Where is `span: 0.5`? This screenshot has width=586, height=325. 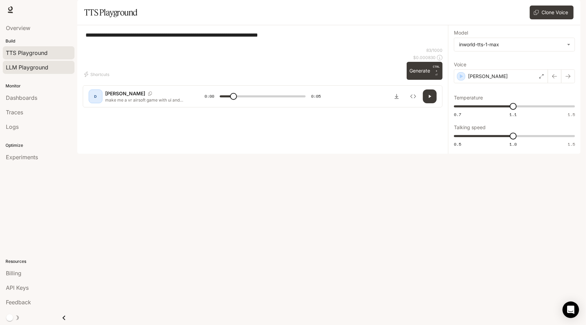
span: 0.5 is located at coordinates (458, 144).